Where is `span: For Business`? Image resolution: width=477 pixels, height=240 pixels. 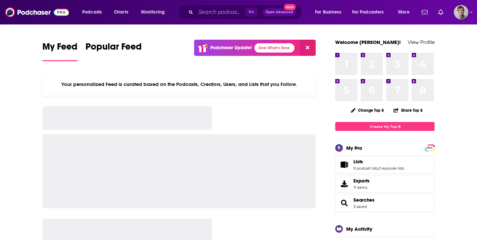
span: For Business is located at coordinates (328, 12).